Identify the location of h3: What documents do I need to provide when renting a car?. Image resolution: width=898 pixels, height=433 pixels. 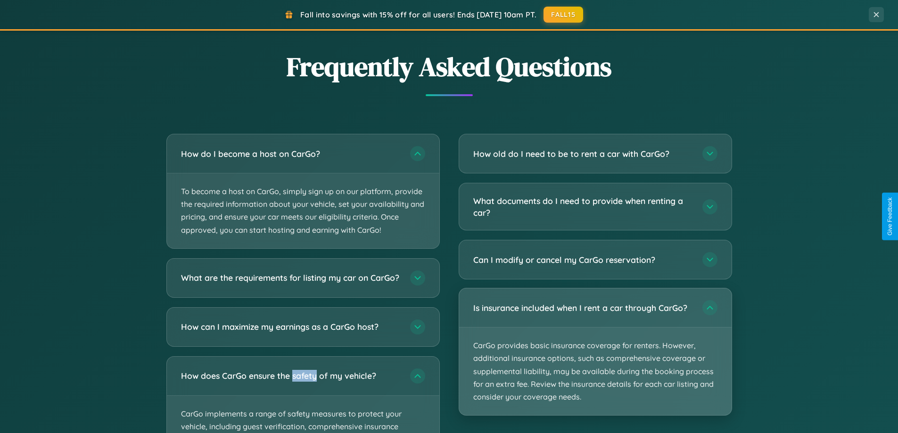
(583, 206).